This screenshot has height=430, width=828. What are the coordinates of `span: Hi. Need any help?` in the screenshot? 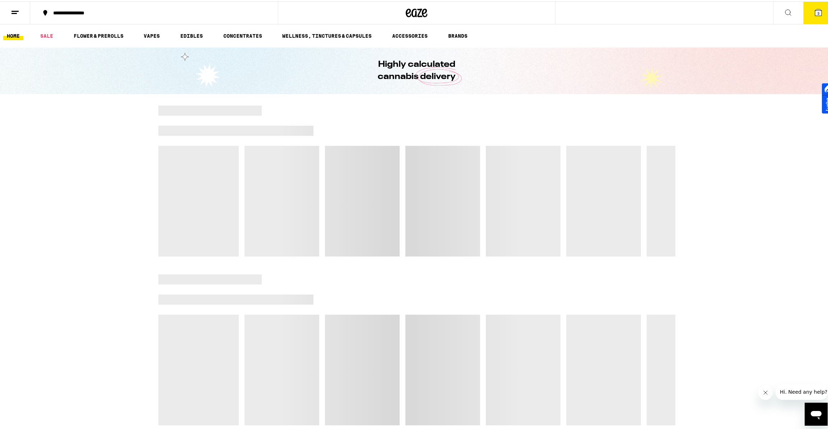 It's located at (28, 8).